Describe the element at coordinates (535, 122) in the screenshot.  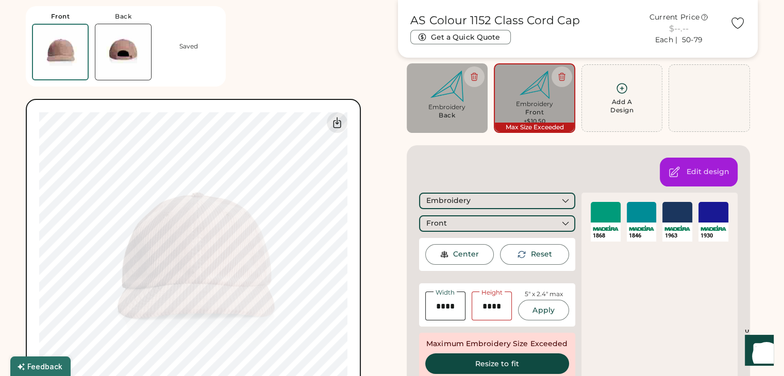
I see `div: +$10.50` at that location.